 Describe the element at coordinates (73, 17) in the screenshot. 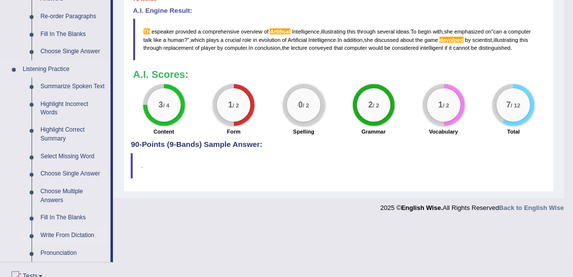

I see `a: Re-order Paragraphs` at that location.